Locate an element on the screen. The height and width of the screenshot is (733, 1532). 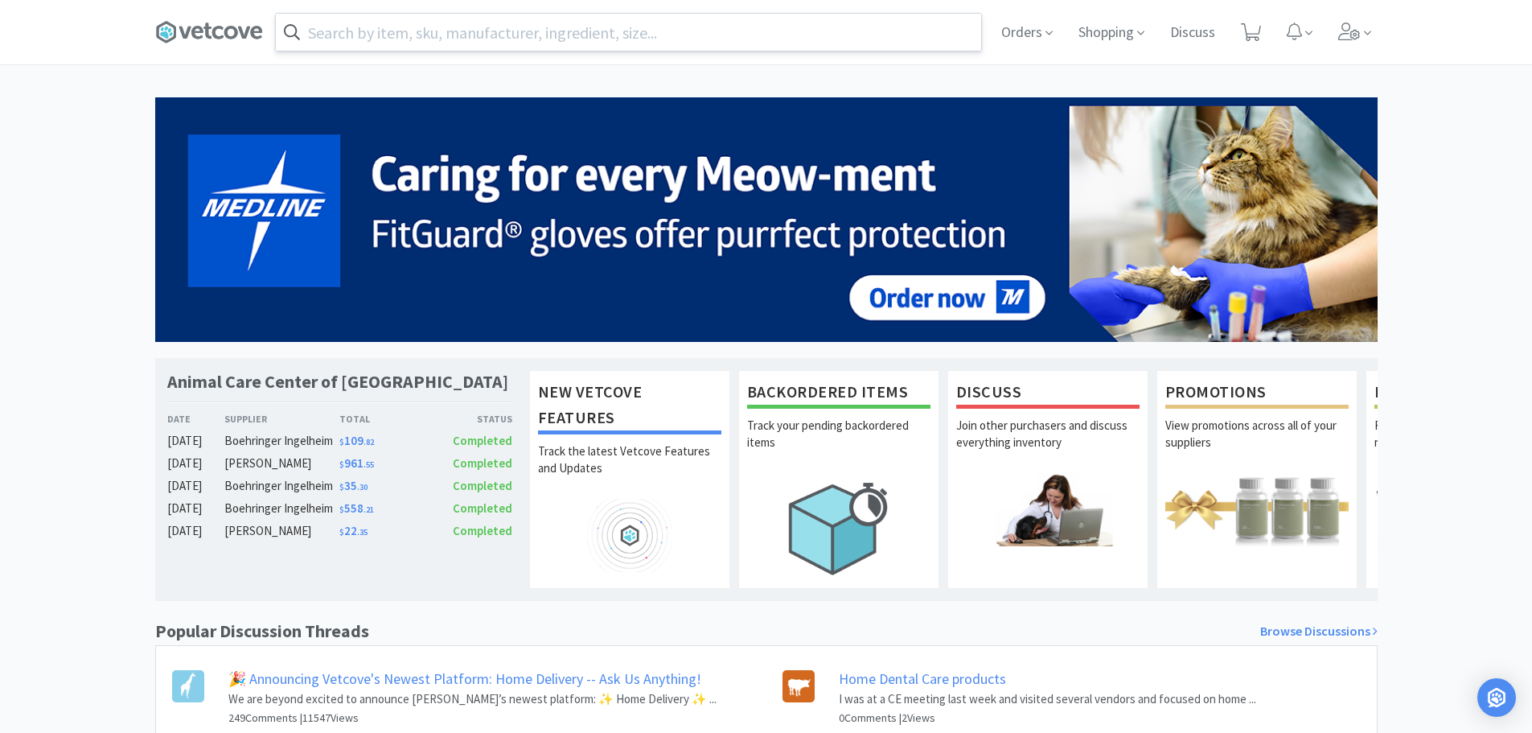
a: Browse Discussions is located at coordinates (1319, 631).